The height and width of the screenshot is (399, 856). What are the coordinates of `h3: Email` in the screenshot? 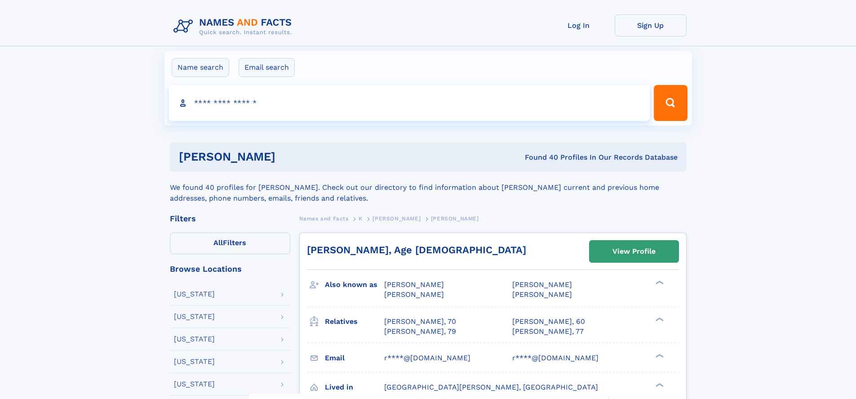 It's located at (355, 358).